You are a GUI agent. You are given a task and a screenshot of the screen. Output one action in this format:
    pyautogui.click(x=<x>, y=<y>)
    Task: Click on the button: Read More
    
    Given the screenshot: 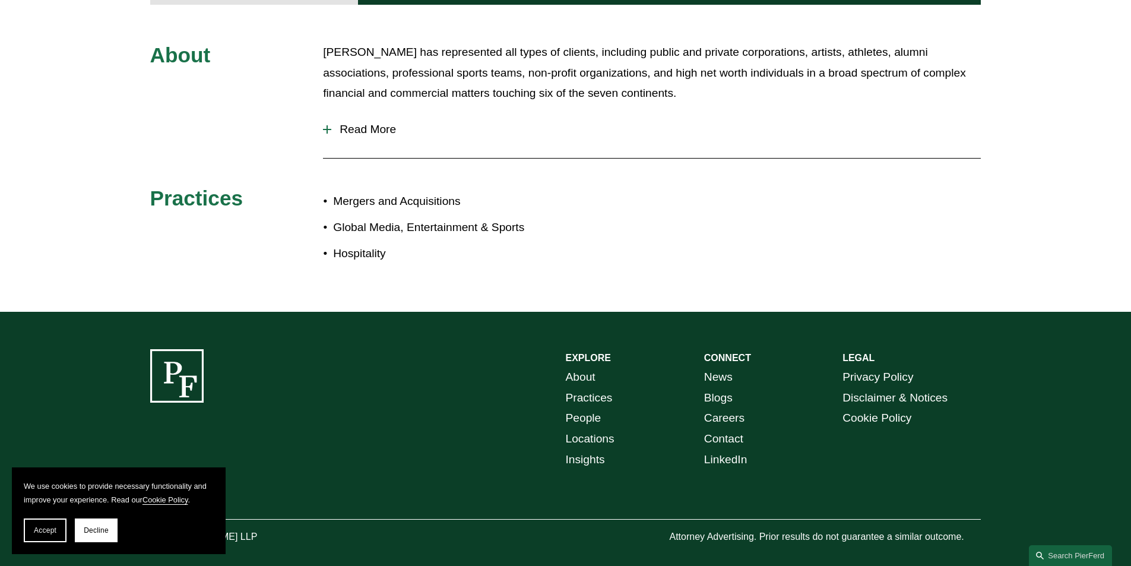 What is the action you would take?
    pyautogui.click(x=652, y=129)
    